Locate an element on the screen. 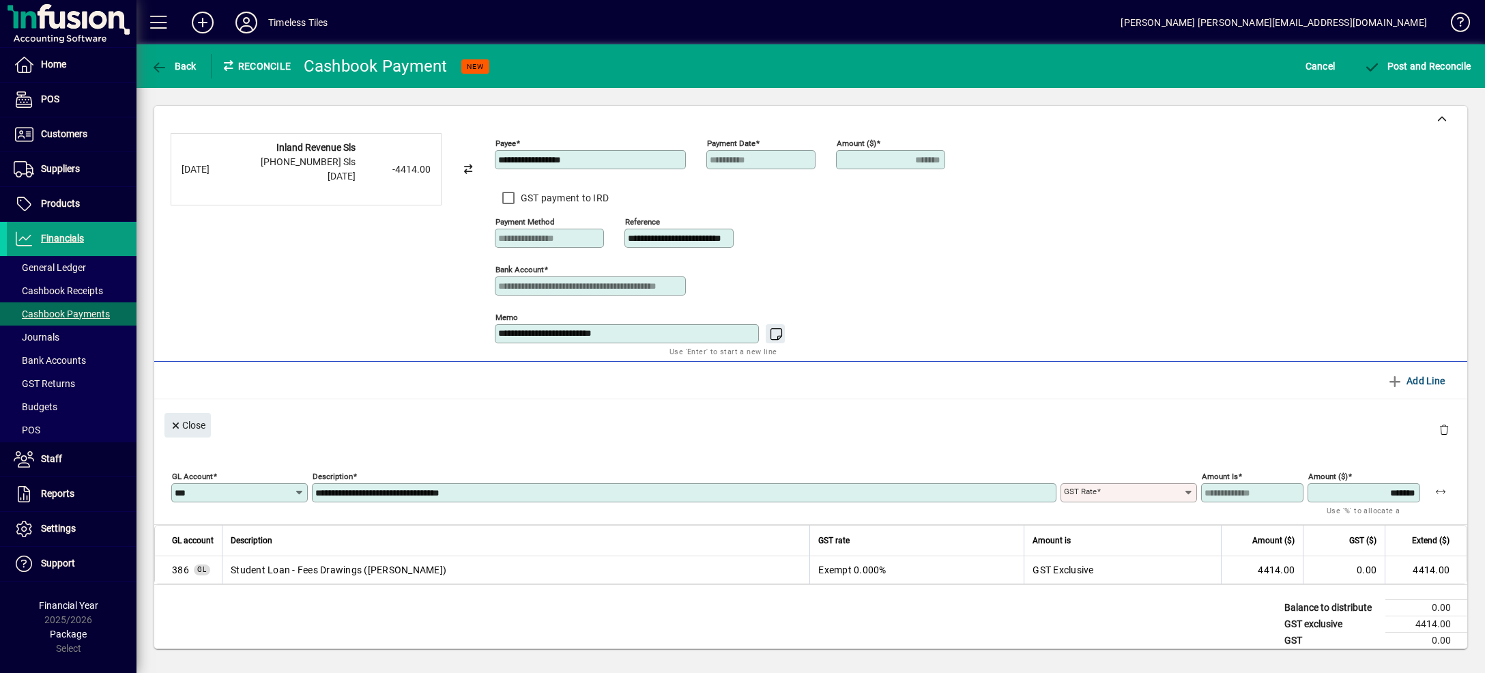 Image resolution: width=1485 pixels, height=673 pixels. span: Settings is located at coordinates (58, 528).